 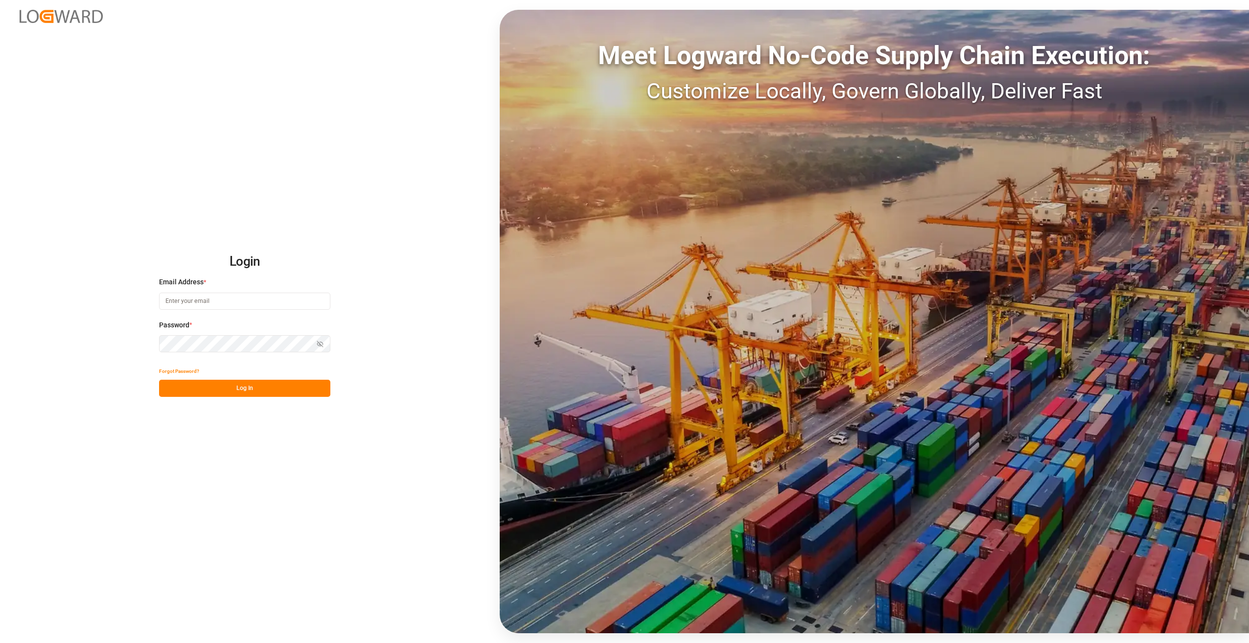 What do you see at coordinates (179, 371) in the screenshot?
I see `button: Forgot Password?` at bounding box center [179, 371].